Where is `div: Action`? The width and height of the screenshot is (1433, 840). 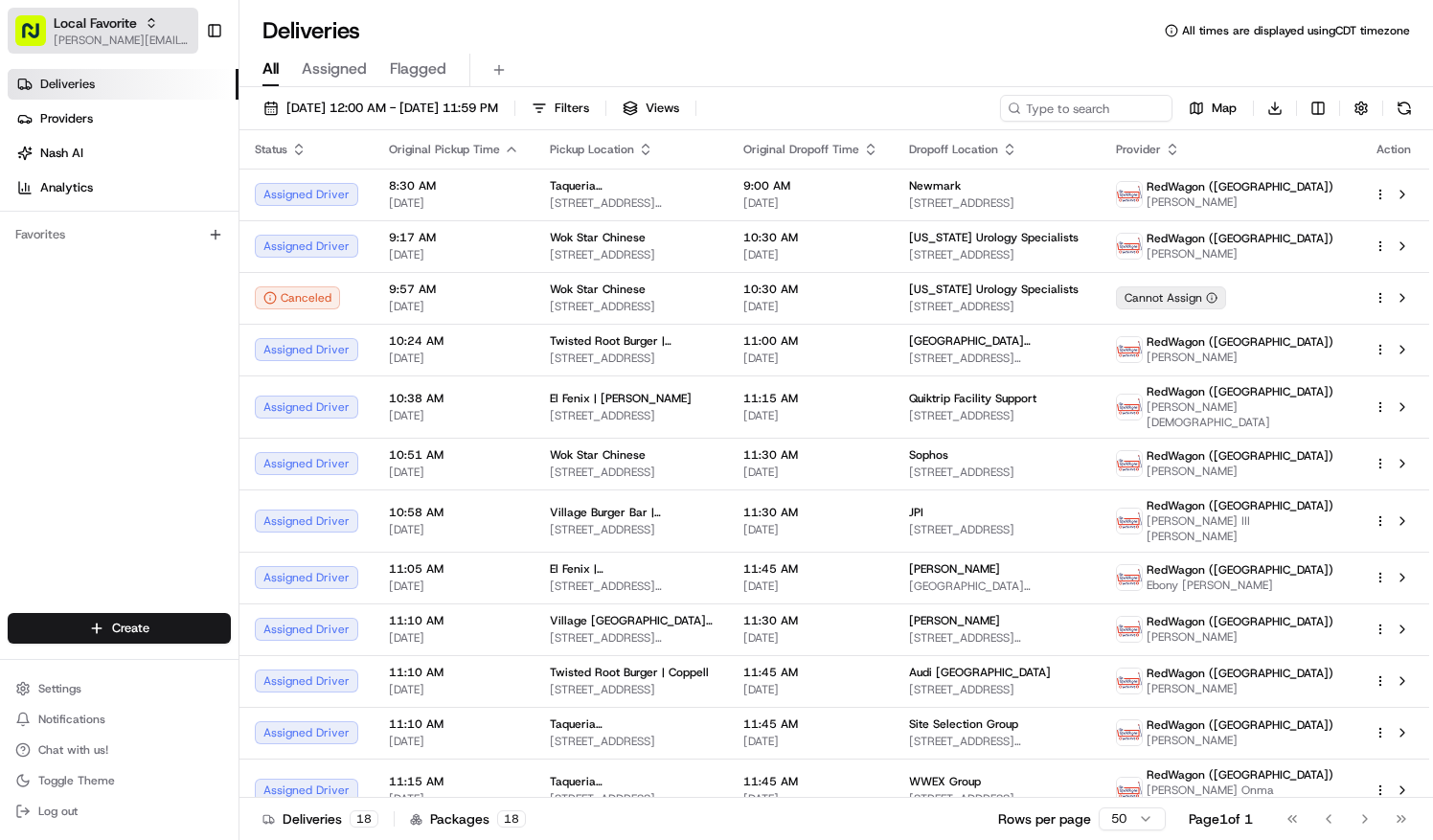 div: Action is located at coordinates (1394, 150).